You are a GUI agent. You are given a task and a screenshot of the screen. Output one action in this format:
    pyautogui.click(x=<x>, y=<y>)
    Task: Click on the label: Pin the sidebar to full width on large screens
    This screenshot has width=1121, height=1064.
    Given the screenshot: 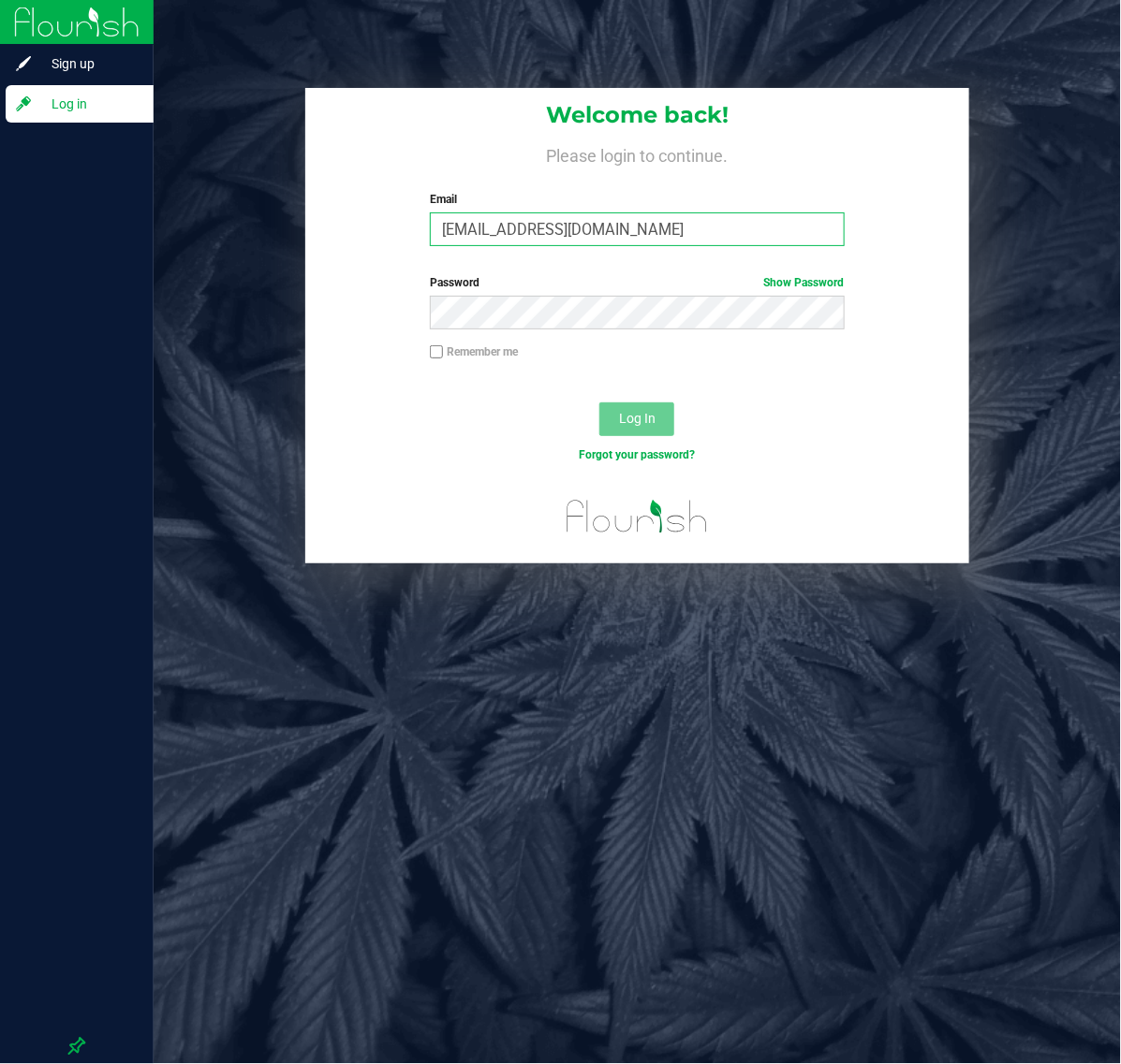 What is the action you would take?
    pyautogui.click(x=77, y=1047)
    